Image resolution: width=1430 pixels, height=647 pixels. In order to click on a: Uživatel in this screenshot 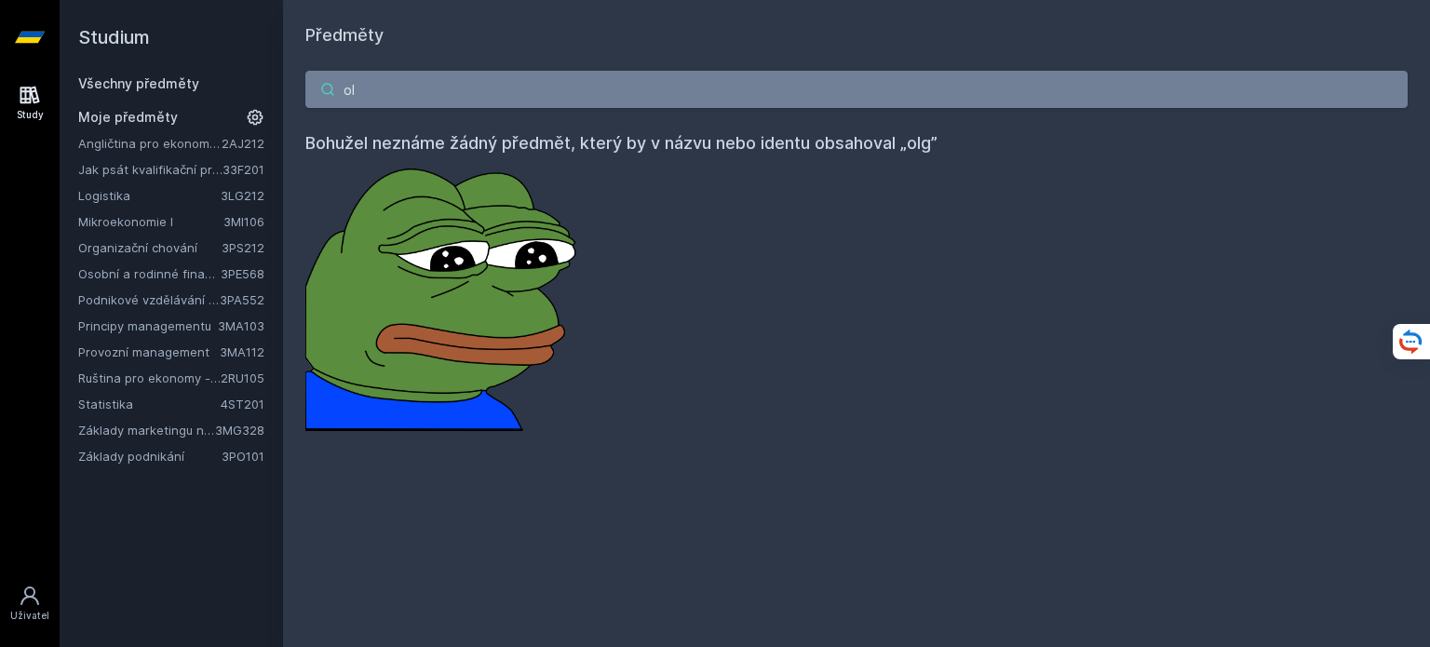, I will do `click(30, 603)`.